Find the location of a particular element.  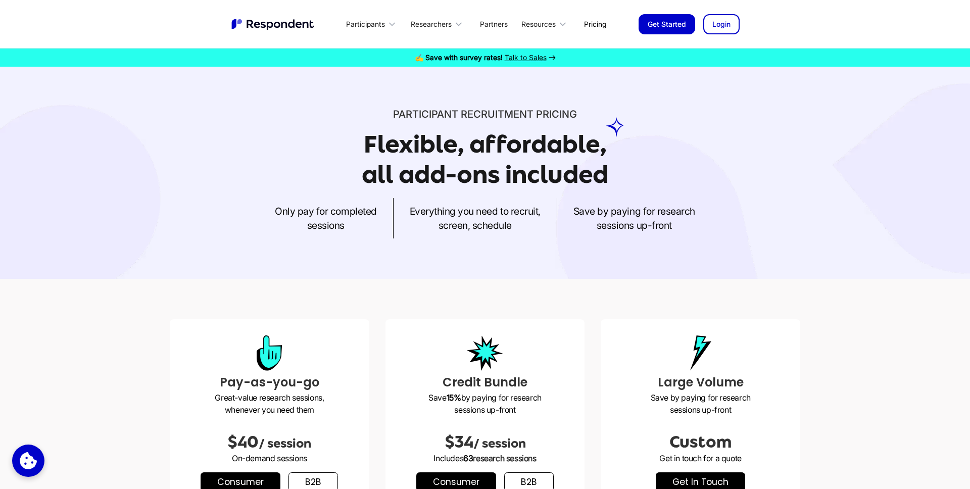

strong: 15% is located at coordinates (454, 398).